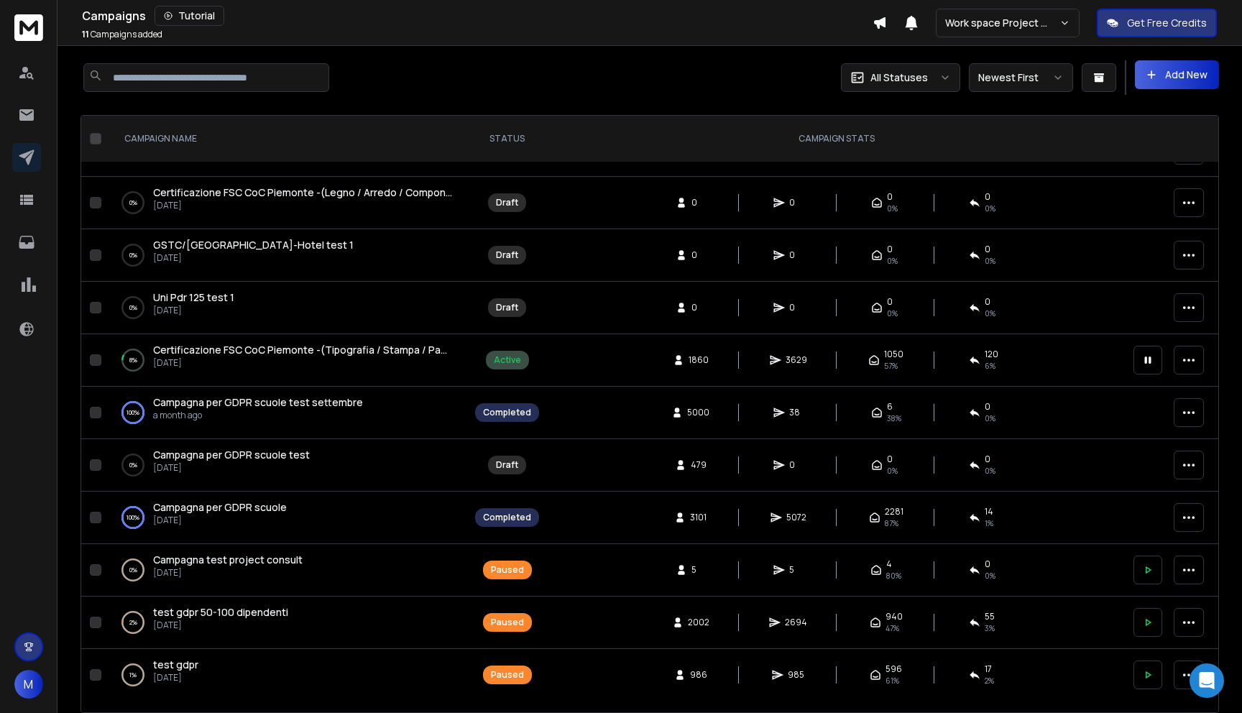 The width and height of the screenshot is (1242, 713). What do you see at coordinates (351, 349) in the screenshot?
I see `span: Certificazione FSC CoC Piemonte -(Tipografia / Stampa / Packaging / Carta) Test 1` at bounding box center [351, 349].